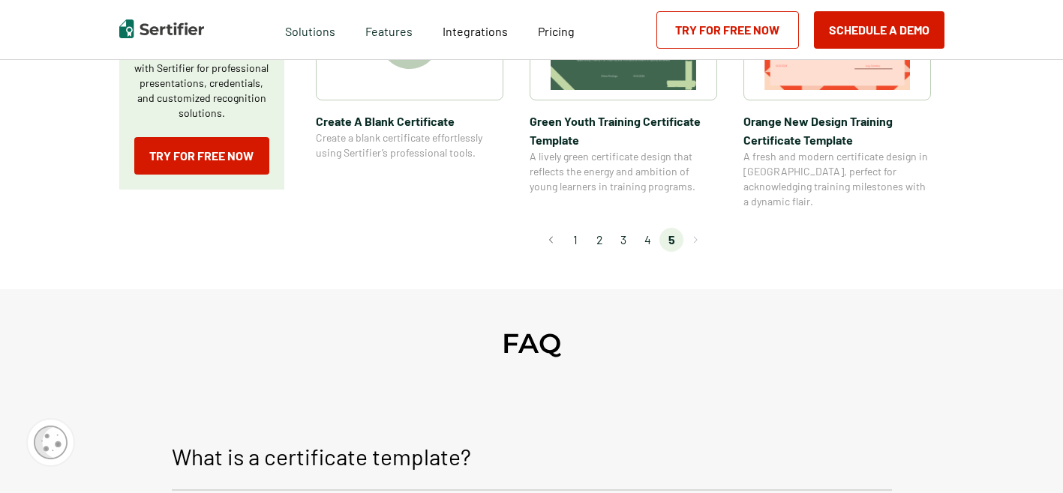 Image resolution: width=1063 pixels, height=493 pixels. What do you see at coordinates (202, 83) in the screenshot?
I see `p: Create a blank certificate with Sertifier for professional presentations, credentials, and custom...` at bounding box center [202, 83].